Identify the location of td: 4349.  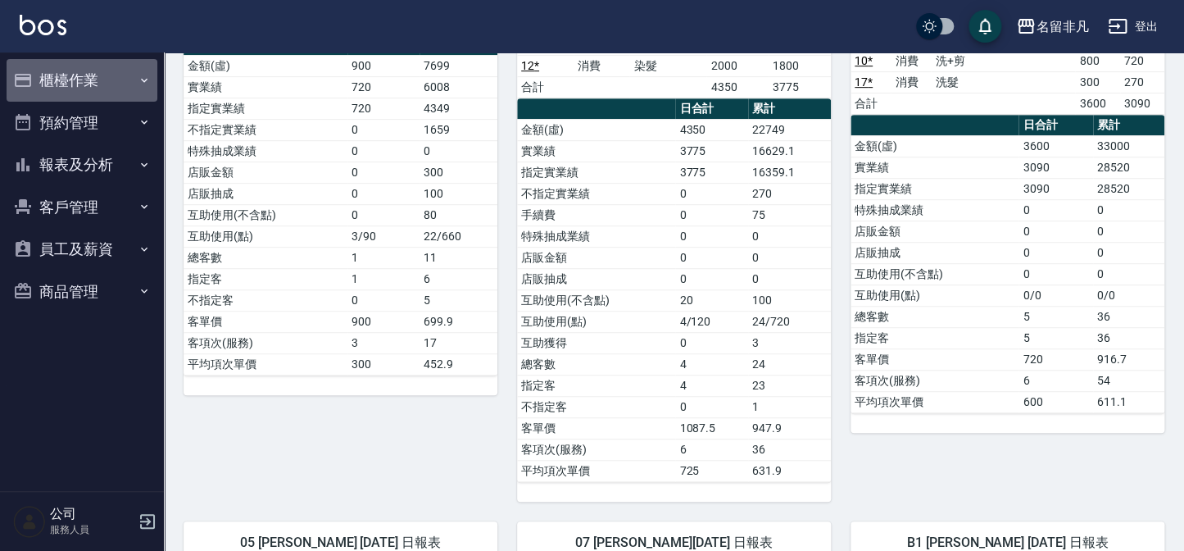
(458, 108).